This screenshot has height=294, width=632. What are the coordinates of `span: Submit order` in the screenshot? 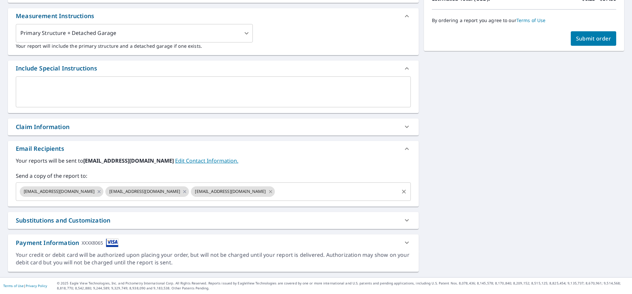 It's located at (594, 39).